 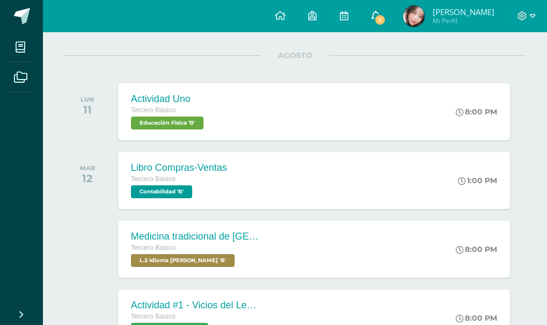 I want to click on div: 12, so click(x=88, y=178).